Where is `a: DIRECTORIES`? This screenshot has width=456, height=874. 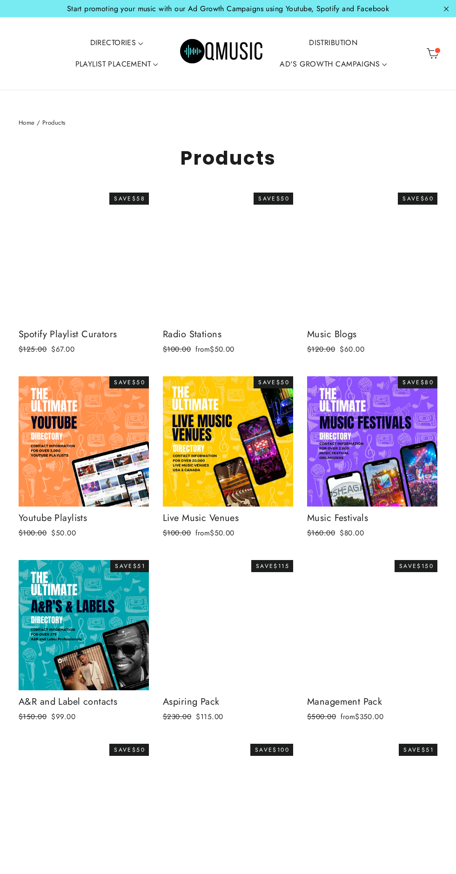 a: DIRECTORIES is located at coordinates (117, 43).